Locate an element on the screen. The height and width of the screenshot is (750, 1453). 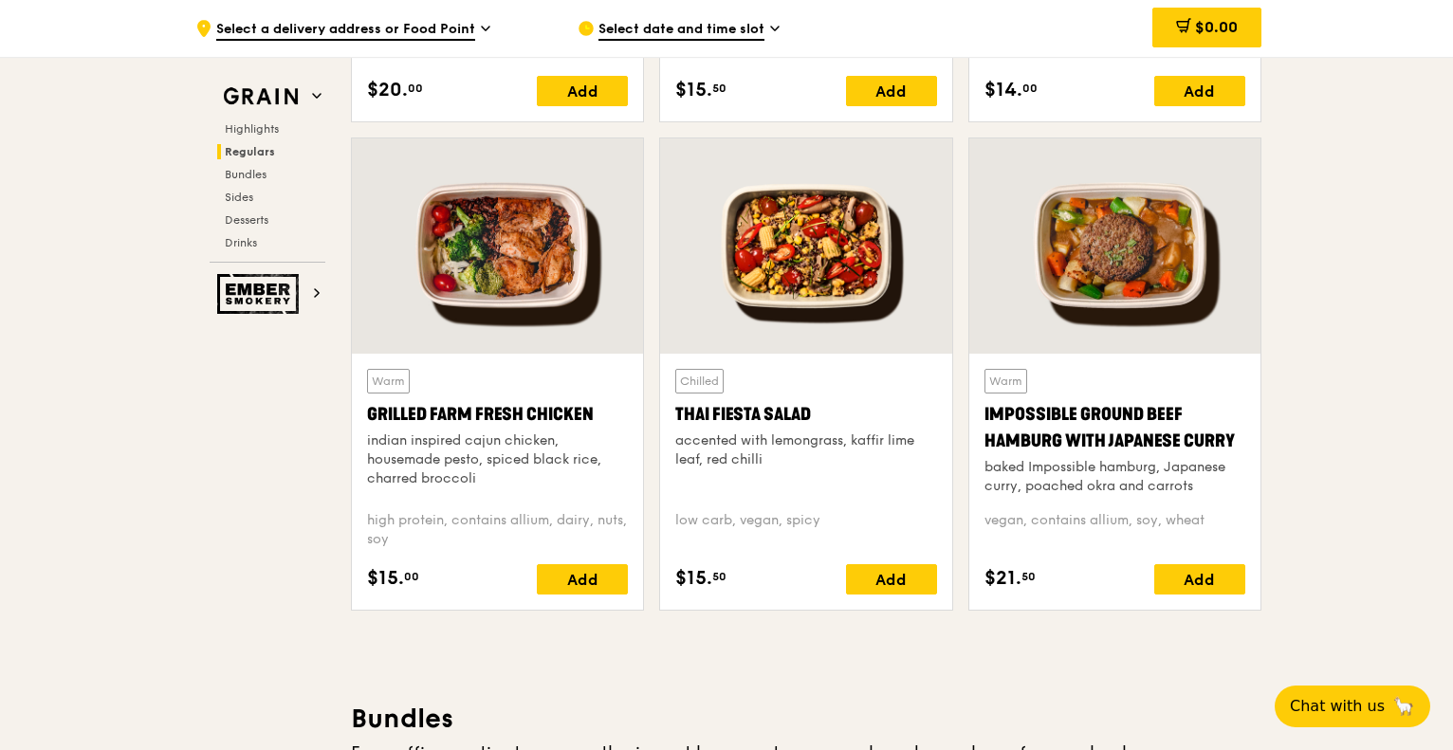
span: Highlights is located at coordinates (251, 129).